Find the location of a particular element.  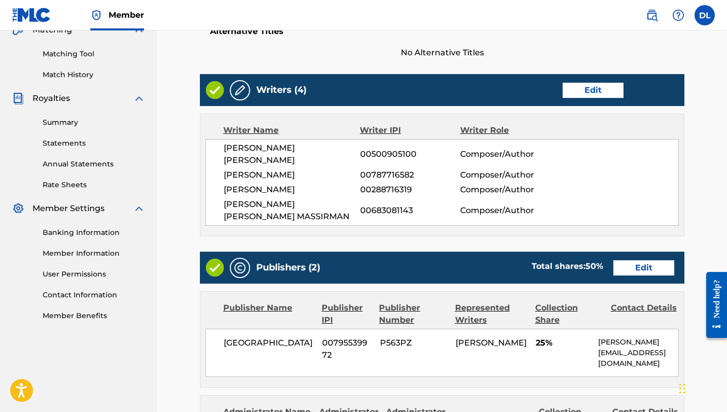

a: User Permissions is located at coordinates (94, 274).